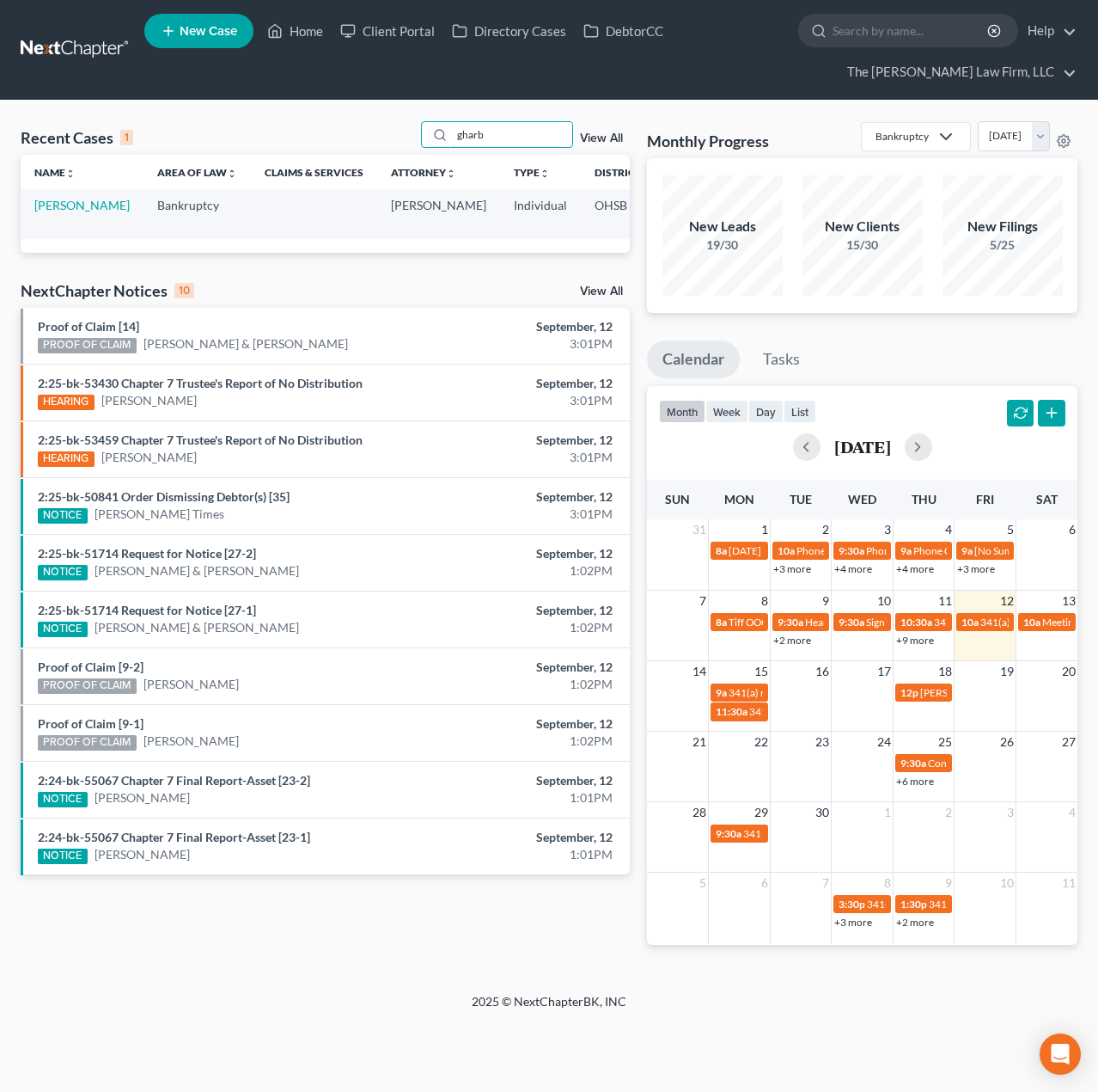 The width and height of the screenshot is (1098, 1092). Describe the element at coordinates (984, 498) in the screenshot. I see `span: Fri` at that location.